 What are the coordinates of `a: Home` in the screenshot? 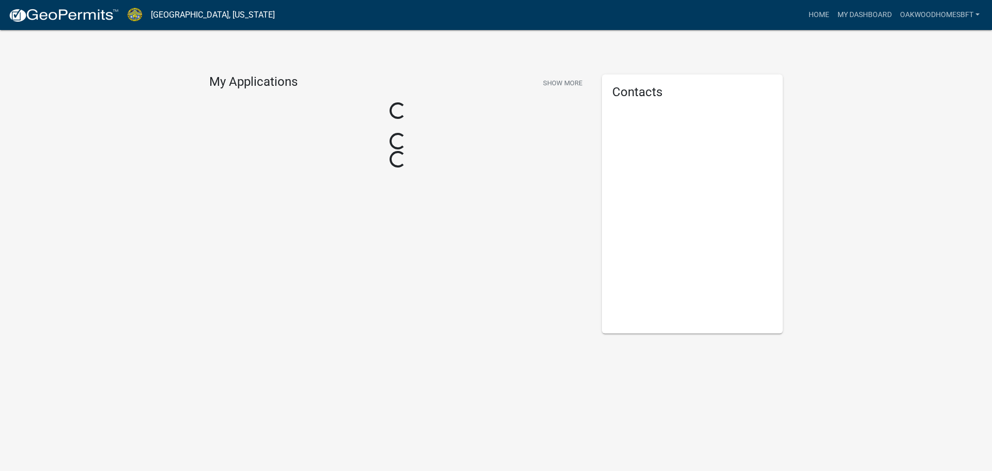 It's located at (819, 15).